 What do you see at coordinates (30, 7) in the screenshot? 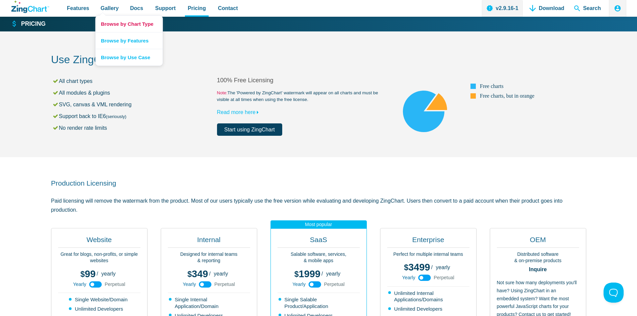
I see `a: ZingChart Logo. Click to return to the homepage` at bounding box center [30, 7].